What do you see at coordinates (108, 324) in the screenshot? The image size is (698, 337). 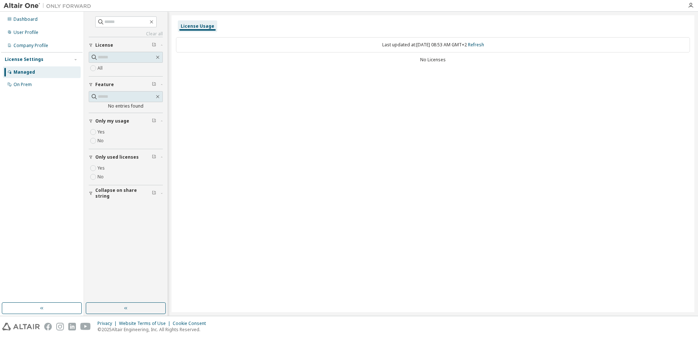 I see `div: Privacy` at bounding box center [108, 324].